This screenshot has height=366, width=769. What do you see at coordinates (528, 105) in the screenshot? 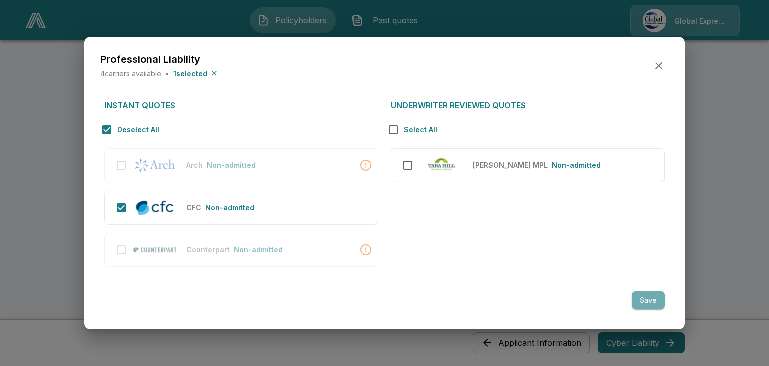
I see `p: Underwriter Reviewed Quotes` at bounding box center [528, 105].